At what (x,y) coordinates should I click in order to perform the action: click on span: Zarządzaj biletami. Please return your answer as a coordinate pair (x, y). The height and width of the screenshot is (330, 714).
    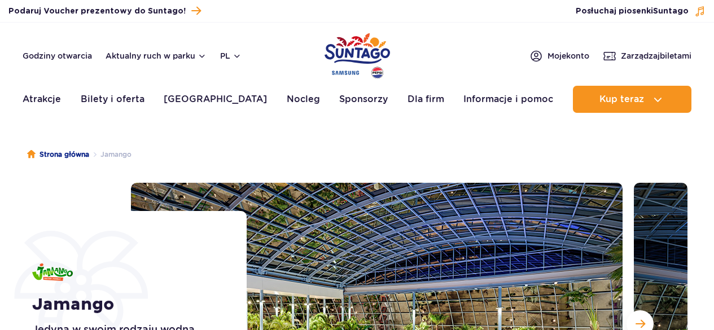
    Looking at the image, I should click on (656, 56).